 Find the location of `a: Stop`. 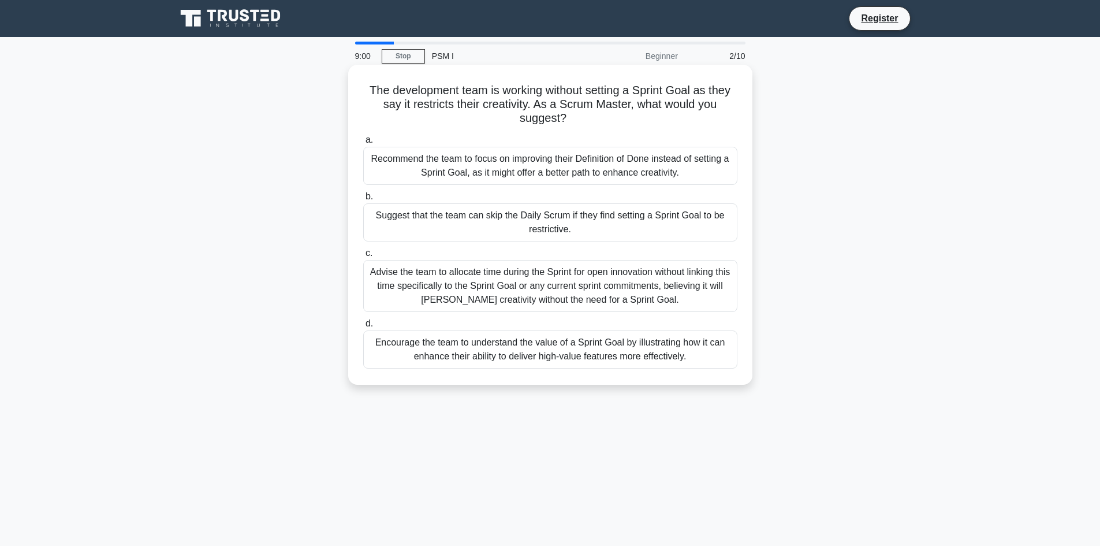

a: Stop is located at coordinates (403, 56).